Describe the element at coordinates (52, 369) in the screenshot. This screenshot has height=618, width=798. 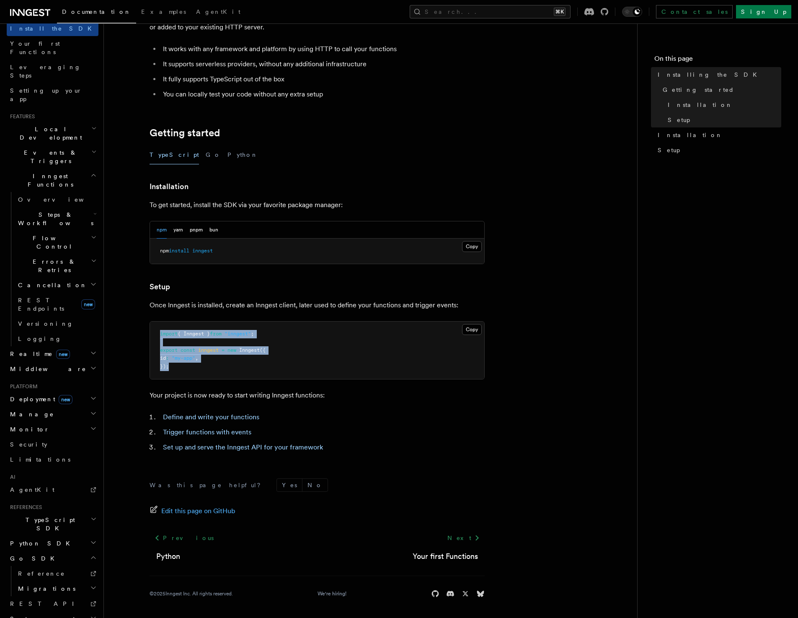
I see `button: Middleware` at that location.